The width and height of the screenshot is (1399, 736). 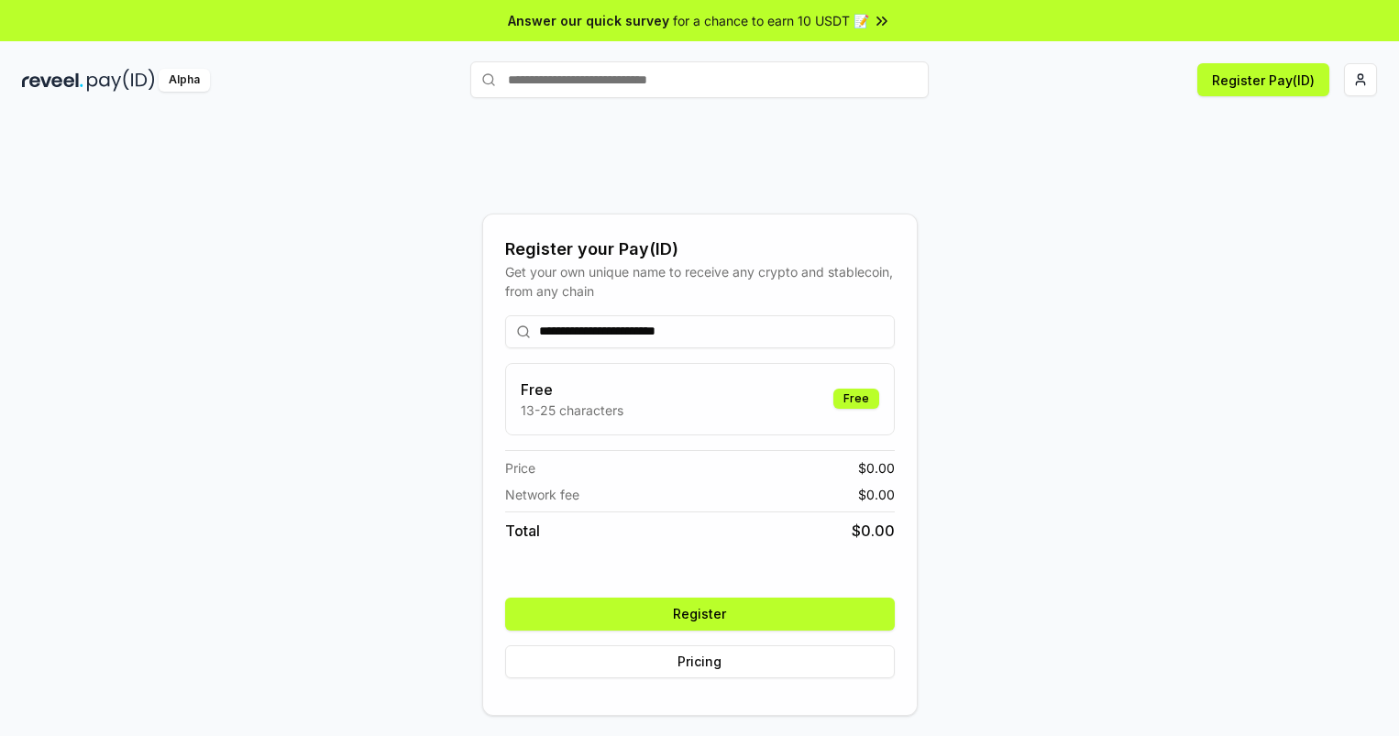 What do you see at coordinates (1263, 80) in the screenshot?
I see `button: Register Pay(ID)` at bounding box center [1263, 80].